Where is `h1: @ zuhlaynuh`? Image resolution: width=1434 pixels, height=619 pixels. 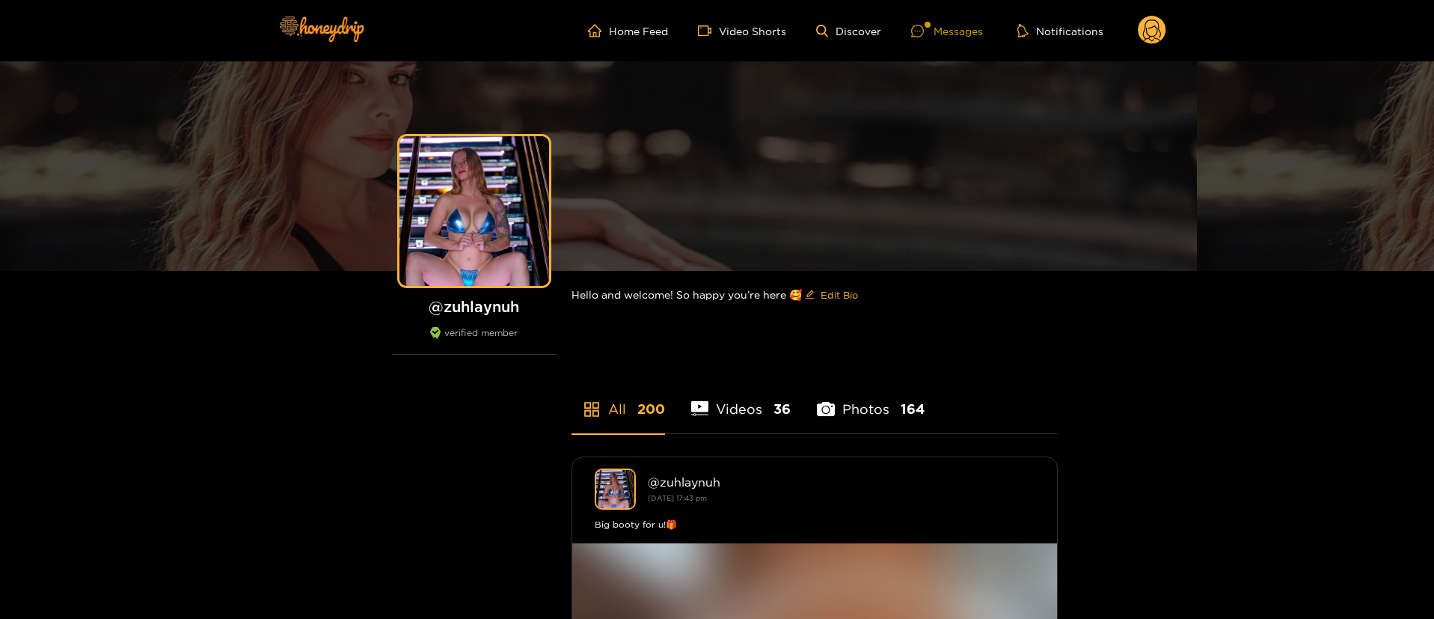
h1: @ zuhlaynuh is located at coordinates (474, 306).